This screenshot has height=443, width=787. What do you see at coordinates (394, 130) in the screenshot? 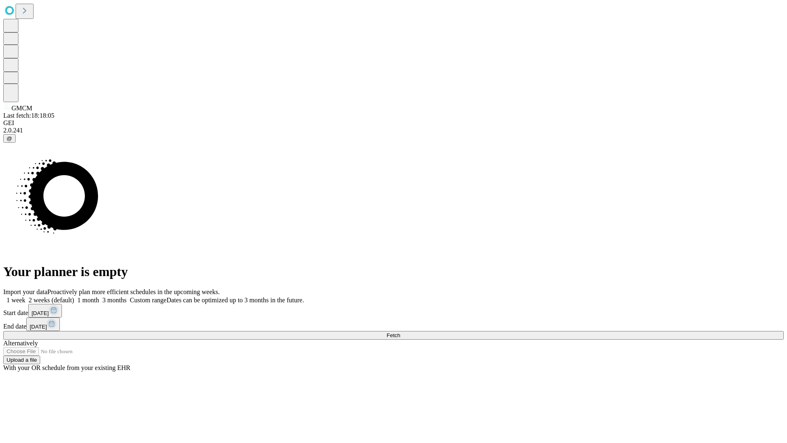
I see `div: 2.0.241` at bounding box center [394, 130].